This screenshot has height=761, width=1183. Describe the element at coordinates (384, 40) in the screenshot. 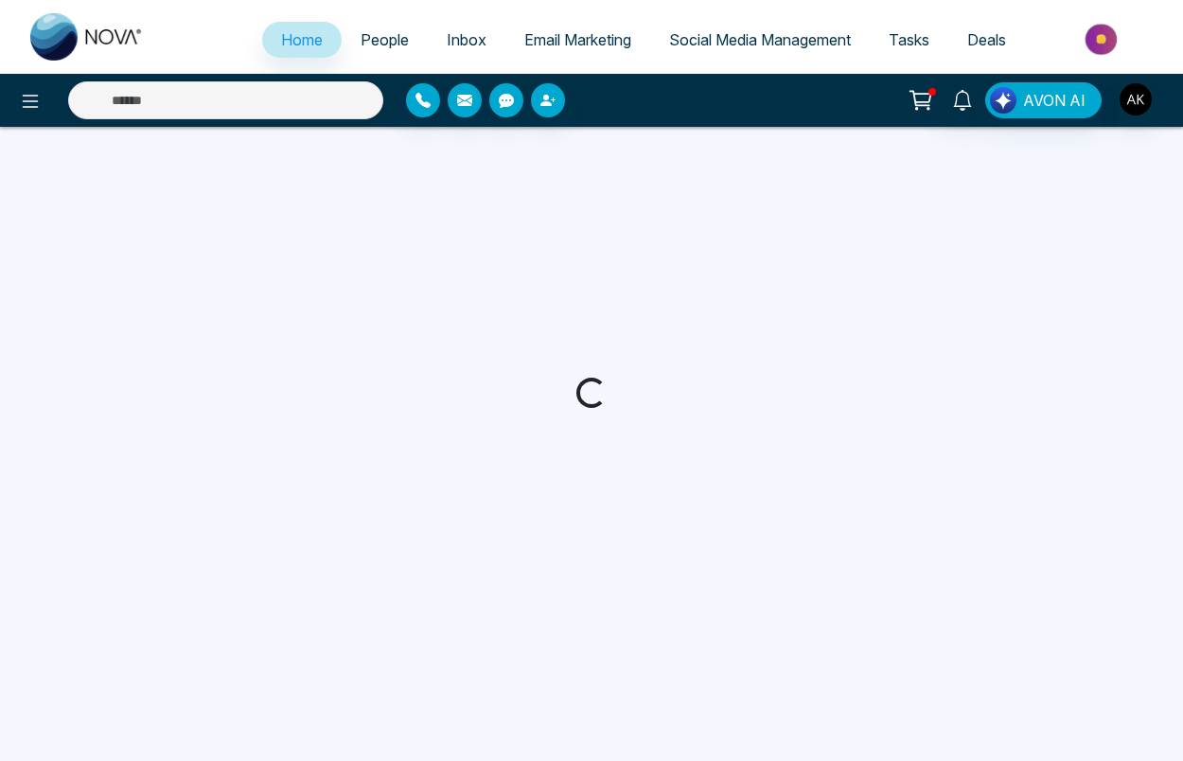

I see `span: People` at that location.